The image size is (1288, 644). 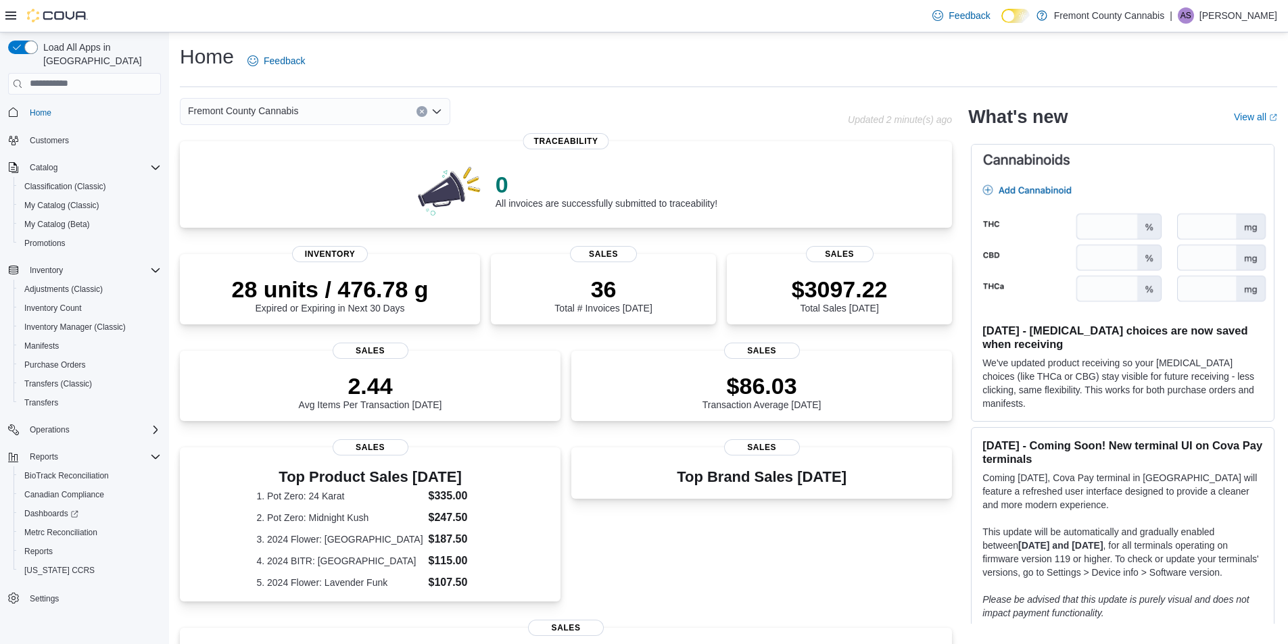 I want to click on span: Dark Mode, so click(x=1001, y=23).